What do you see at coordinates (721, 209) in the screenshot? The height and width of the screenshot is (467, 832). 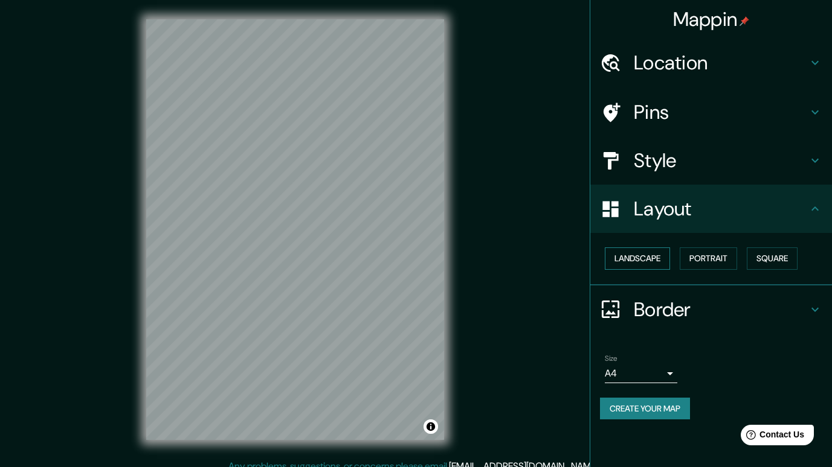 I see `h4: Layout` at bounding box center [721, 209].